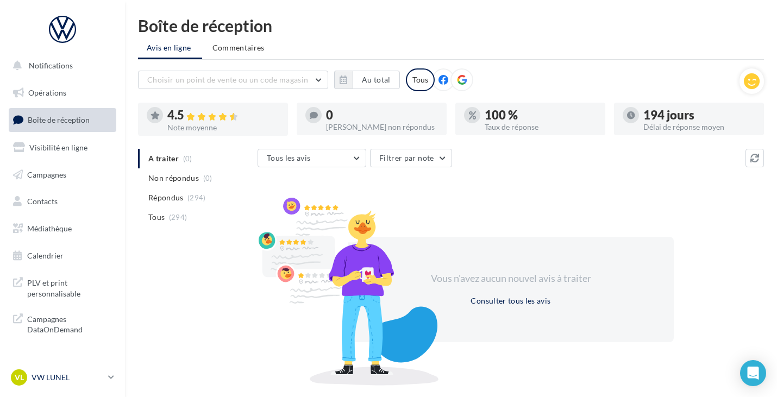  Describe the element at coordinates (63, 175) in the screenshot. I see `a: Campagnes` at that location.